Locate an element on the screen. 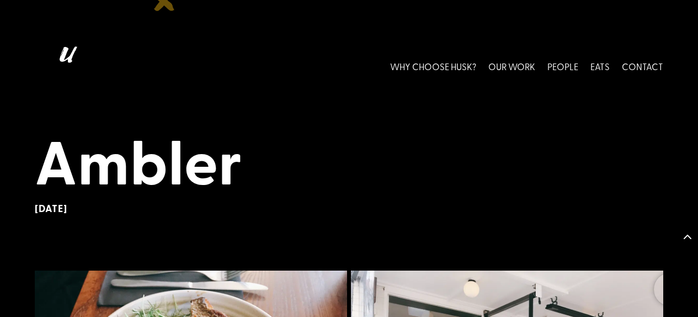 The width and height of the screenshot is (698, 317). a: PEOPLE is located at coordinates (563, 66).